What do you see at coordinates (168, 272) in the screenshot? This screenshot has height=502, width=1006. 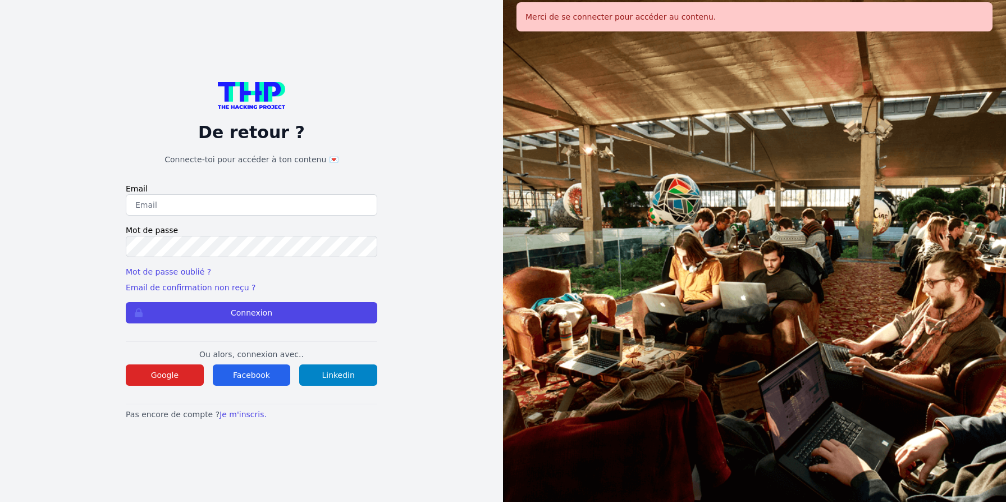 I see `a: Mot de passe oublié ?` at bounding box center [168, 272].